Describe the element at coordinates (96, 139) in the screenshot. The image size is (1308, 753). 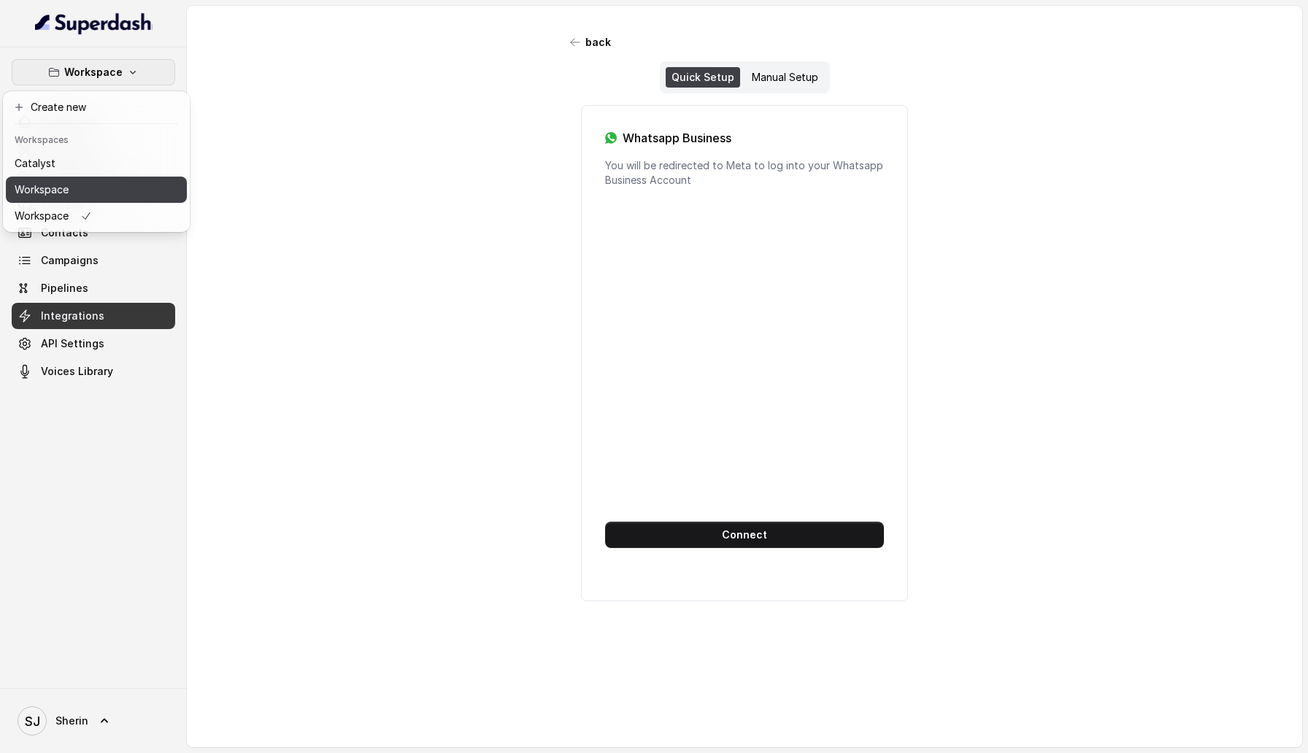
I see `header: Workspaces` at that location.